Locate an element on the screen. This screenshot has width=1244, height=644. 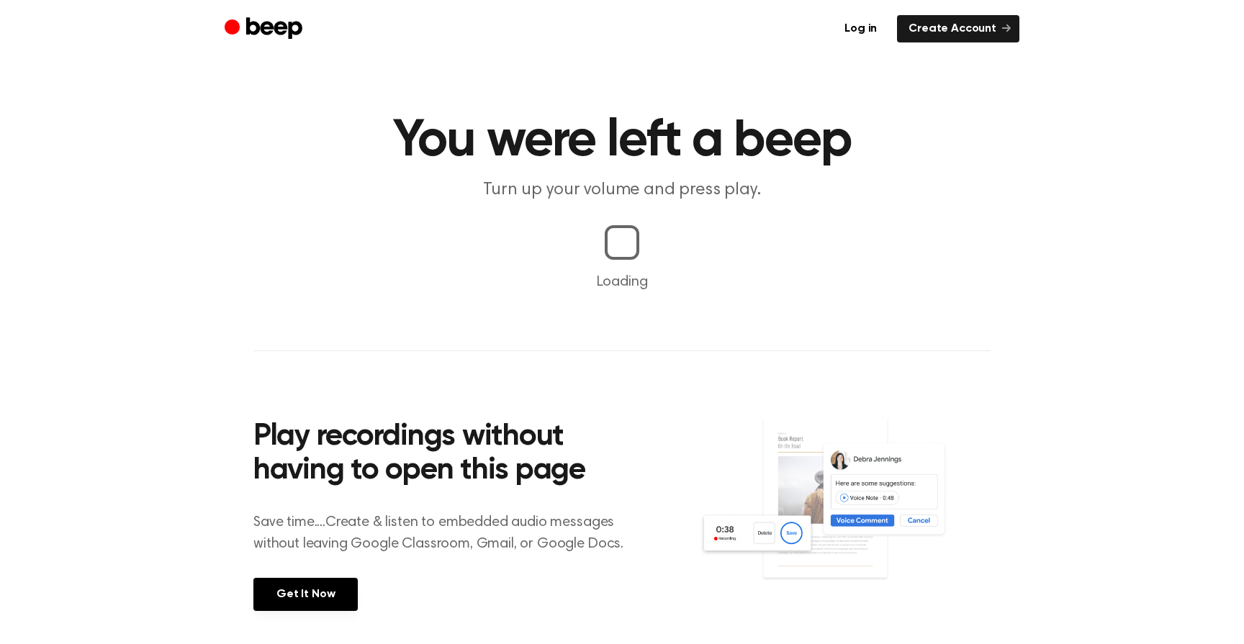
p: Loading is located at coordinates (622, 282).